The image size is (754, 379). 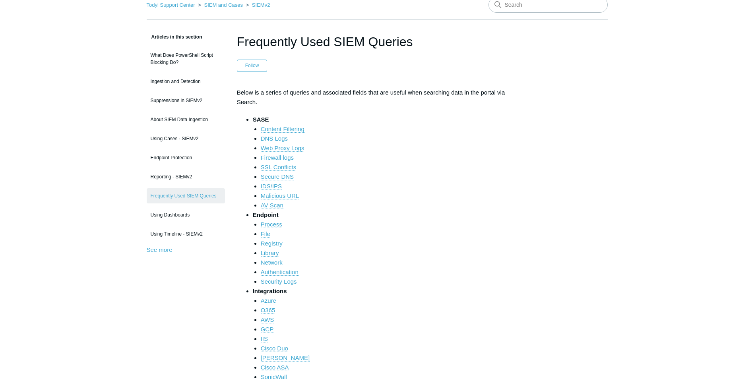 What do you see at coordinates (172, 5) in the screenshot?
I see `li: Todyl Support Center` at bounding box center [172, 5].